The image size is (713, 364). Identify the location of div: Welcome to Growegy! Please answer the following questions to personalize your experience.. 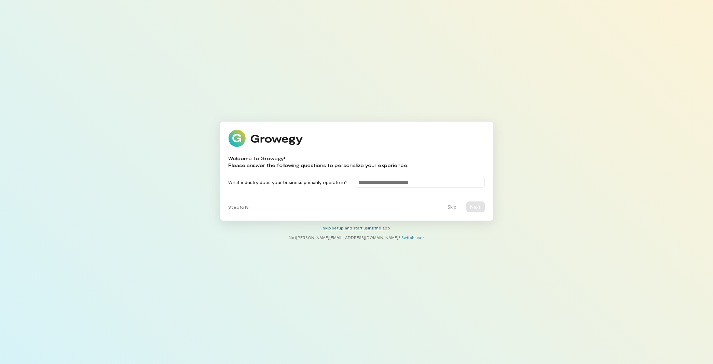
(318, 162).